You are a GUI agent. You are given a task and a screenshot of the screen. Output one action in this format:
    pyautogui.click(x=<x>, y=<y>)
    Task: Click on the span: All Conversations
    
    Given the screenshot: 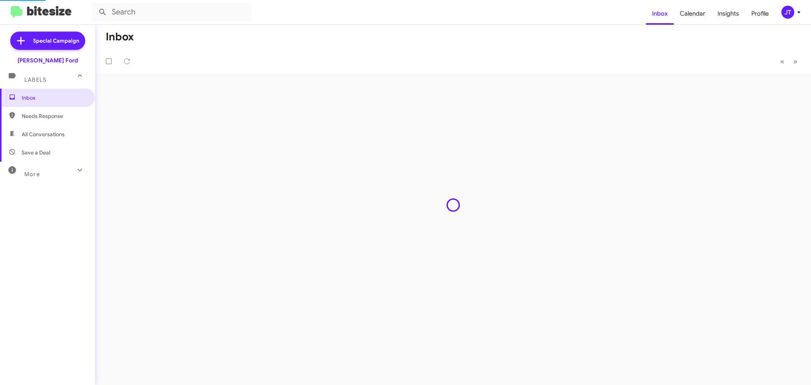 What is the action you would take?
    pyautogui.click(x=43, y=134)
    